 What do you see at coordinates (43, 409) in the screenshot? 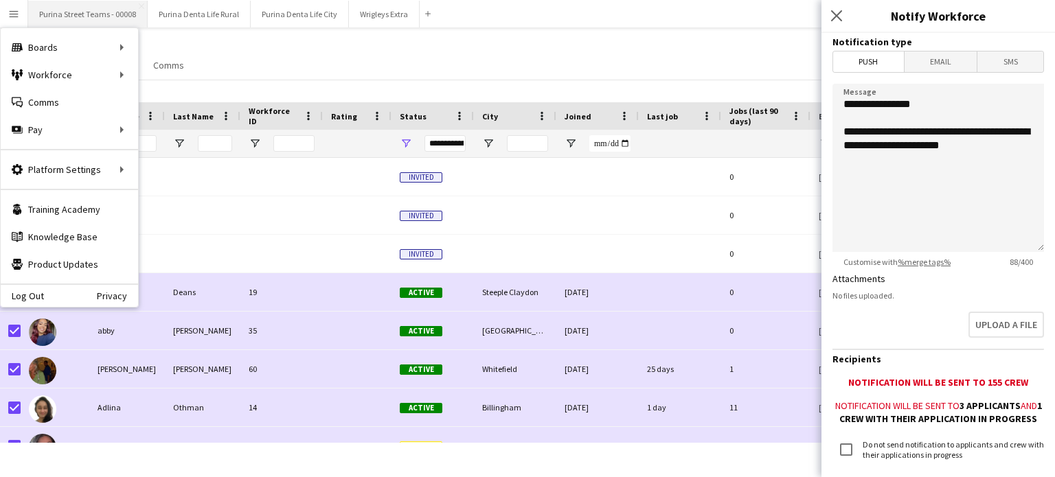
I see `img: Adlina Othman` at bounding box center [43, 409].